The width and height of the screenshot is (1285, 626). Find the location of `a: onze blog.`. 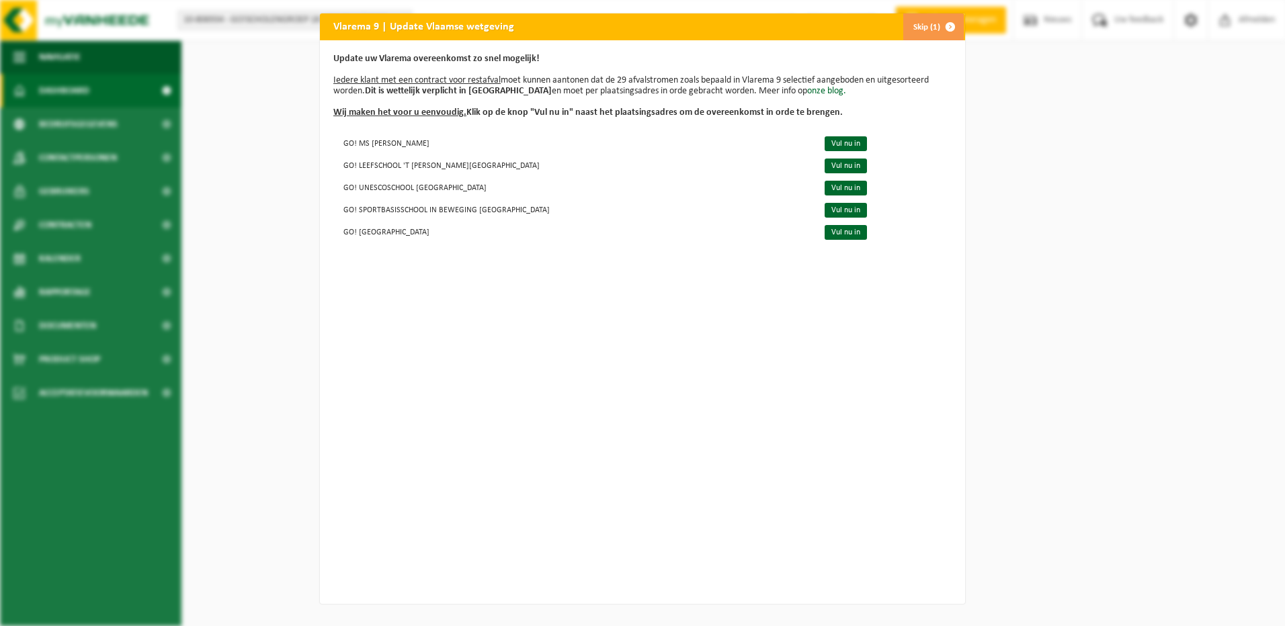

a: onze blog. is located at coordinates (826, 91).